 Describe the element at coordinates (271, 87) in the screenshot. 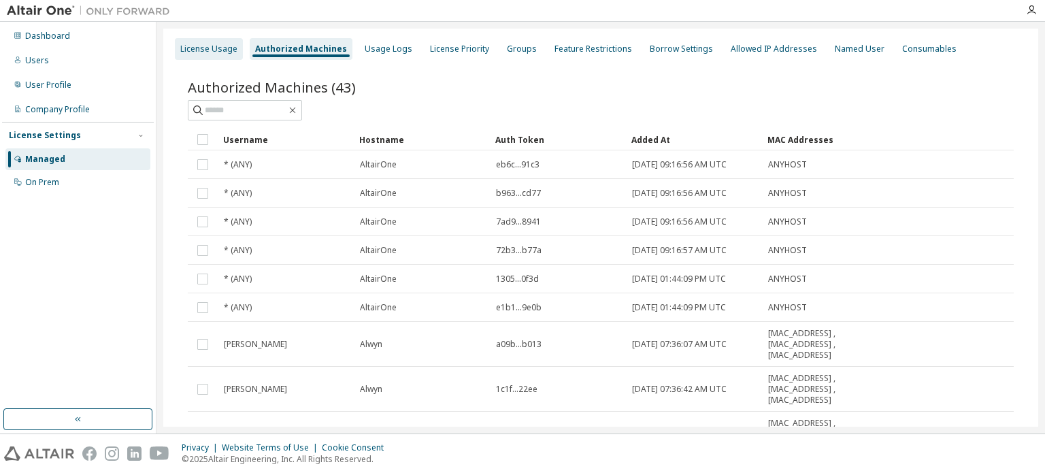

I see `span: Authorized Machines (43)` at that location.